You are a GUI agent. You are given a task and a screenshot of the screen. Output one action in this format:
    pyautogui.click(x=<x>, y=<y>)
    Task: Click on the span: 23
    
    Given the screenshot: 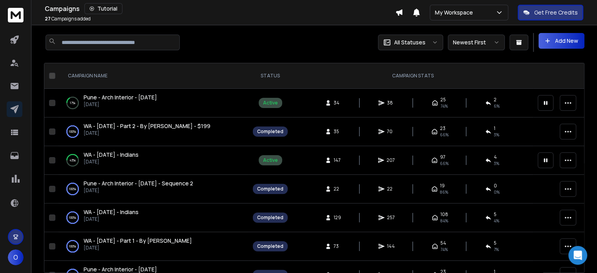 What is the action you would take?
    pyautogui.click(x=443, y=128)
    